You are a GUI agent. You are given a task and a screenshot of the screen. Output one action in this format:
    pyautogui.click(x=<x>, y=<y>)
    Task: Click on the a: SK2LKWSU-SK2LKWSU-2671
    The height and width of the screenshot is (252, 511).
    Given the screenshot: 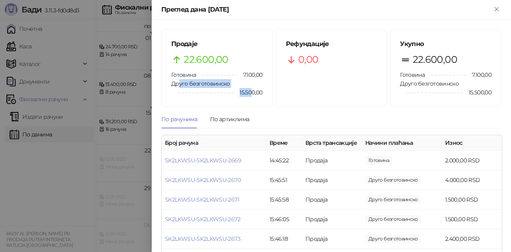 What is the action you would take?
    pyautogui.click(x=202, y=199)
    